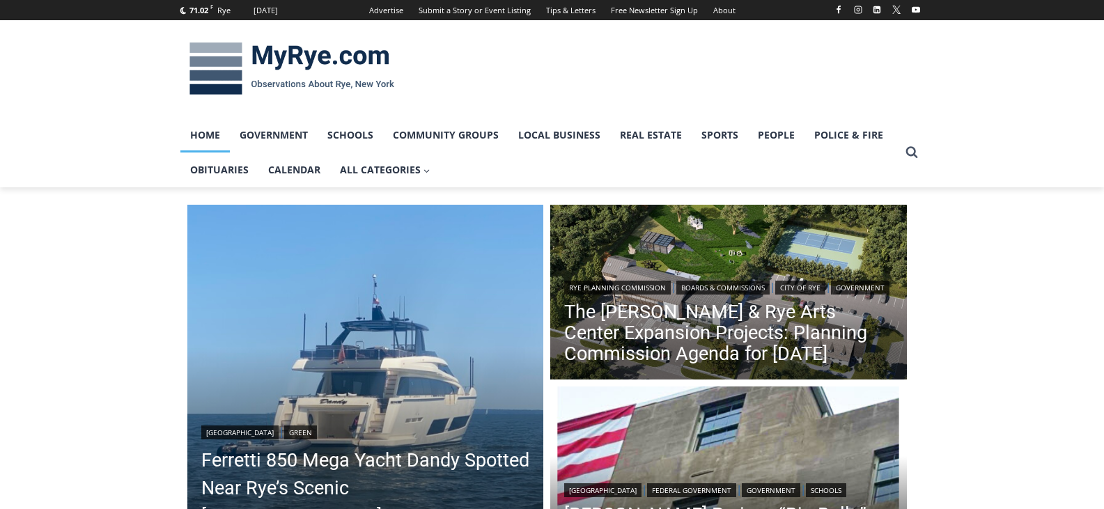 The image size is (1104, 509). I want to click on span: All Categories, so click(385, 170).